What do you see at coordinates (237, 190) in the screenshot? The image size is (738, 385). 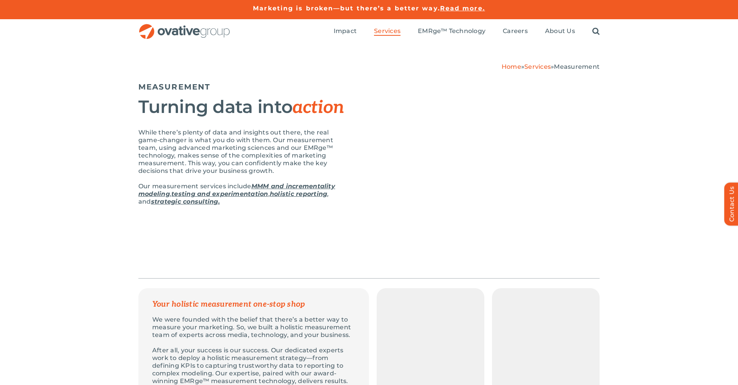 I see `a: MMM and incrementality modeling` at bounding box center [237, 190].